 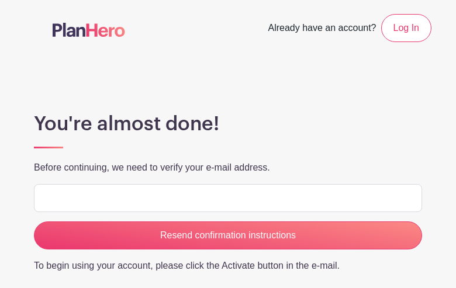 I want to click on p: Before continuing, we need to verify your e-mail address., so click(x=228, y=168).